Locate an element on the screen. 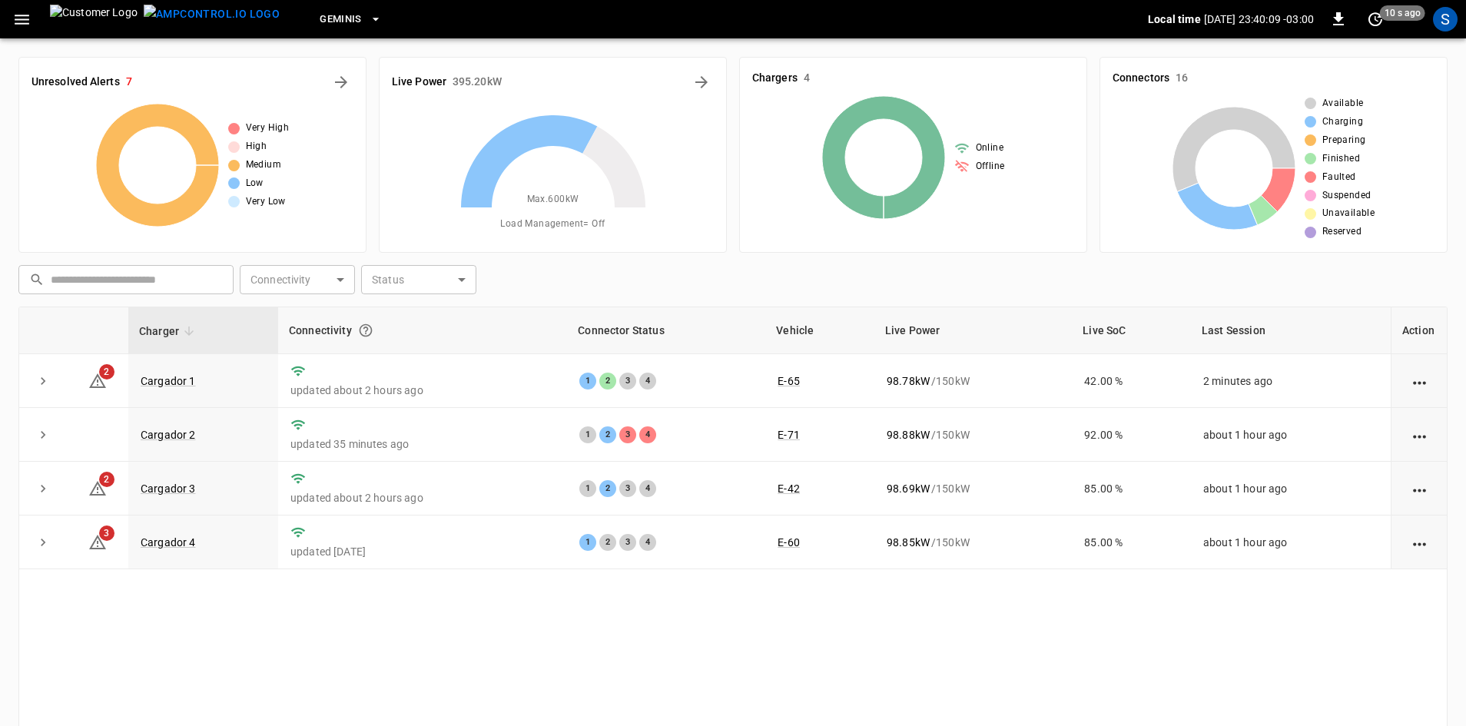 This screenshot has height=726, width=1466. td: 42.00 % is located at coordinates (1131, 381).